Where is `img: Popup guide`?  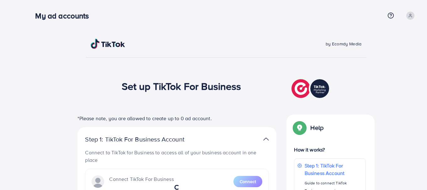
img: Popup guide is located at coordinates (300, 128).